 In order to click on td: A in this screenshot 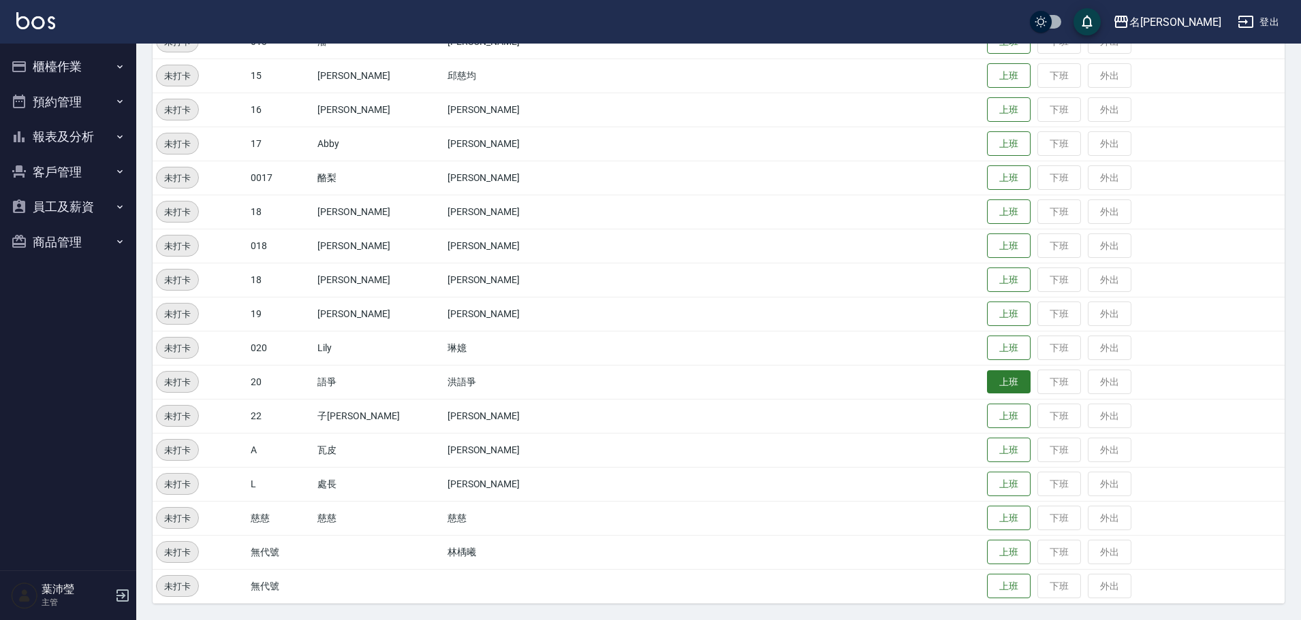, I will do `click(281, 450)`.